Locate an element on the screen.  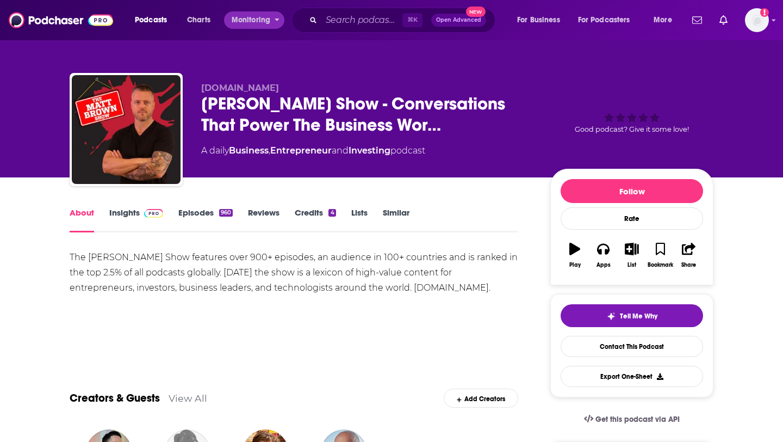
span: More is located at coordinates (663, 20).